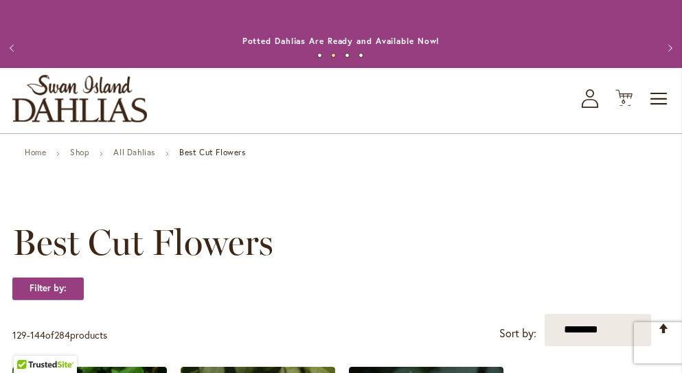 The height and width of the screenshot is (373, 682). What do you see at coordinates (80, 152) in the screenshot?
I see `a: Shop` at bounding box center [80, 152].